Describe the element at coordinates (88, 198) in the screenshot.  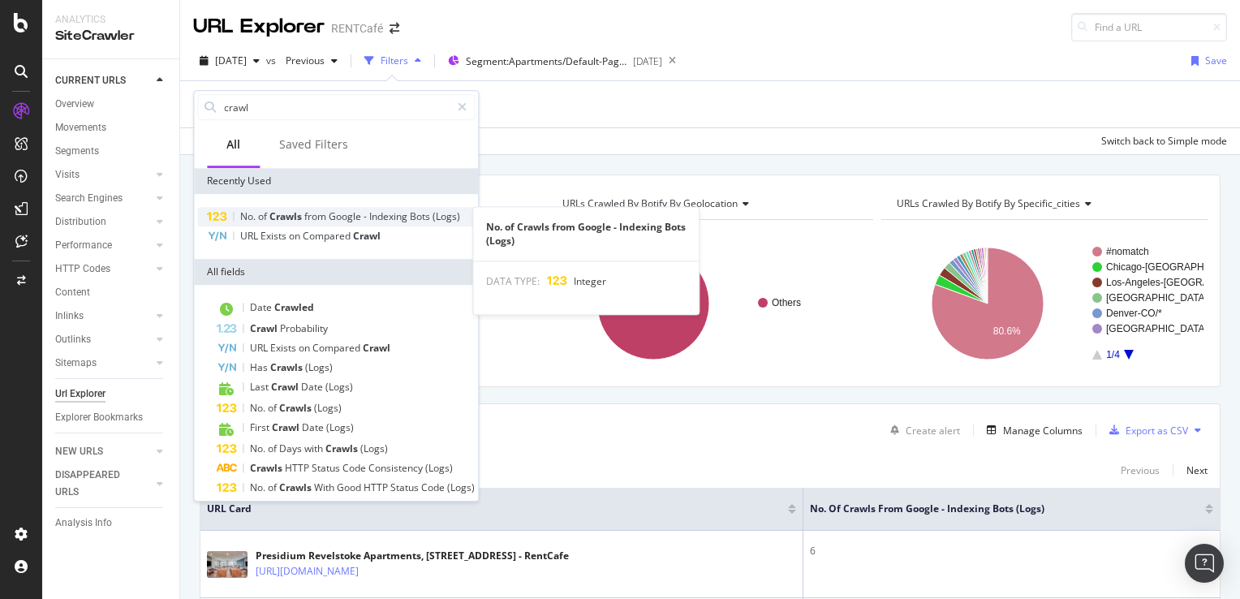
I see `div: Search Engines` at that location.